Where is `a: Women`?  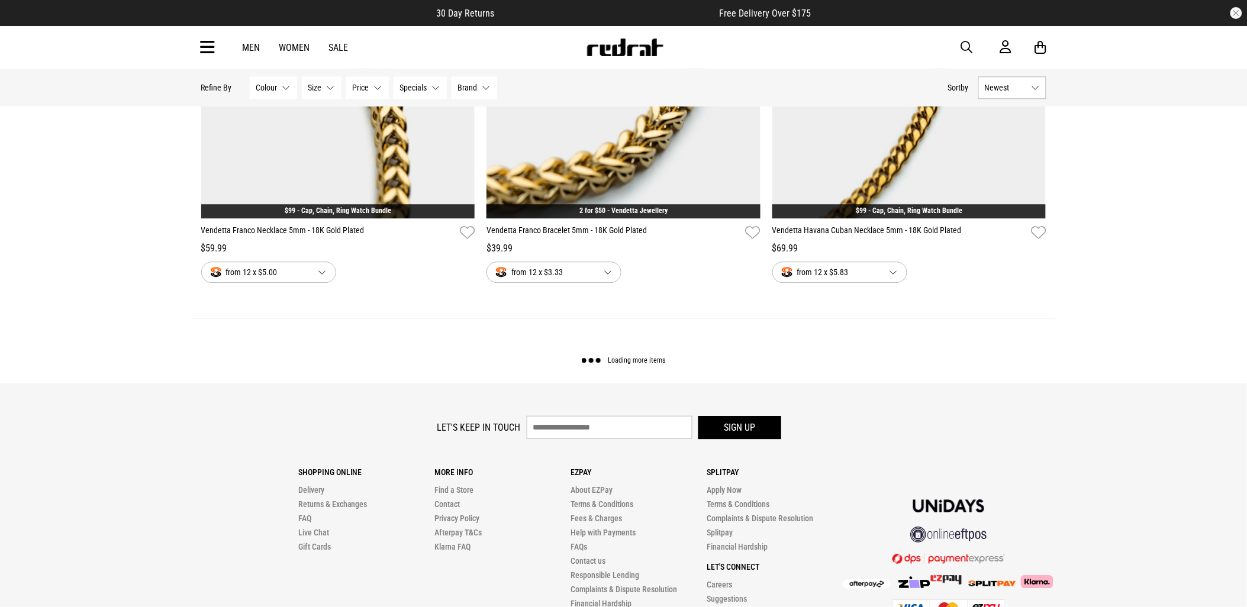
a: Women is located at coordinates (295, 47).